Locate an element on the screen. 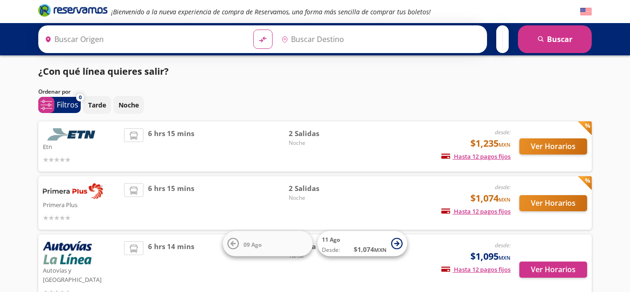  p: Ordenar por is located at coordinates (54, 92).